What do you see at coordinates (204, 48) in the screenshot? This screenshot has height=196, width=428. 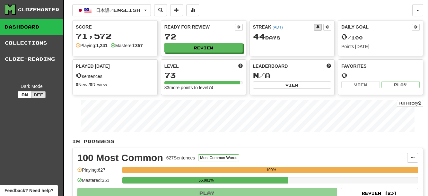 I see `button: Review` at bounding box center [204, 48].